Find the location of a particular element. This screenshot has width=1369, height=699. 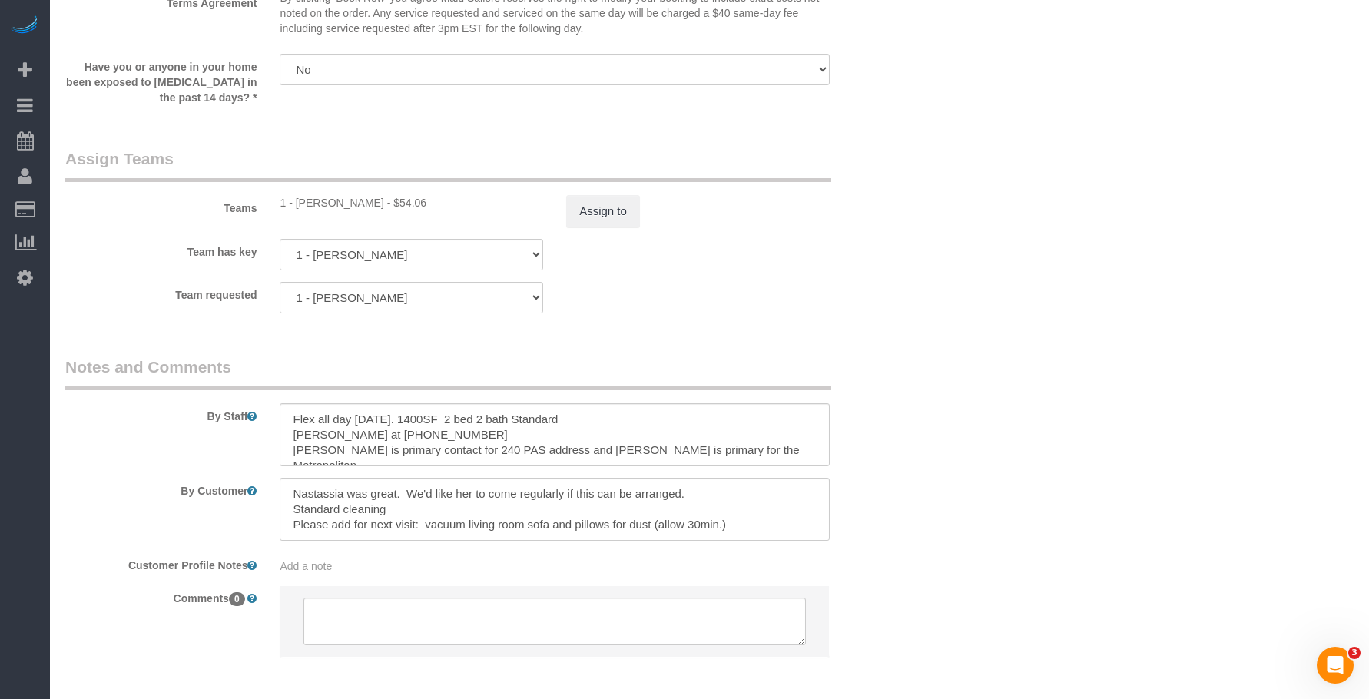

button: Assign to is located at coordinates (603, 211).